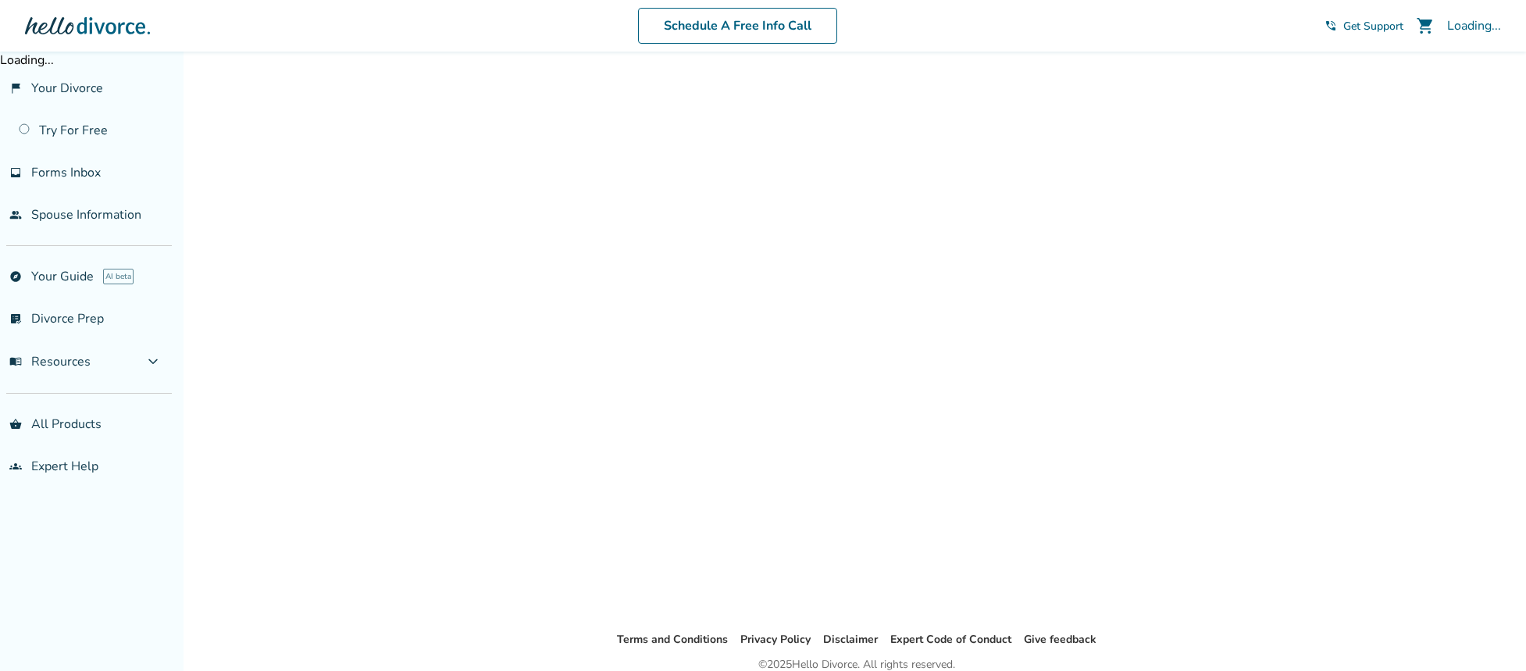 Image resolution: width=1526 pixels, height=671 pixels. I want to click on span: flag_2, so click(16, 88).